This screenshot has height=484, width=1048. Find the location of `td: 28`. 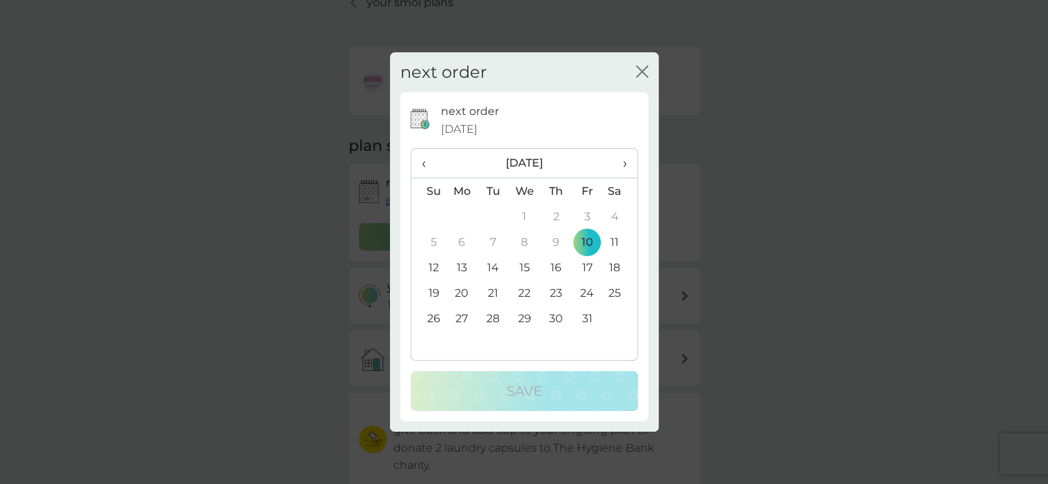

td: 28 is located at coordinates (493, 318).